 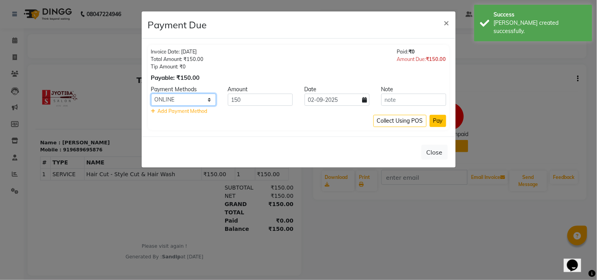 I want to click on div: GRAND TOTAL, so click(x=203, y=136).